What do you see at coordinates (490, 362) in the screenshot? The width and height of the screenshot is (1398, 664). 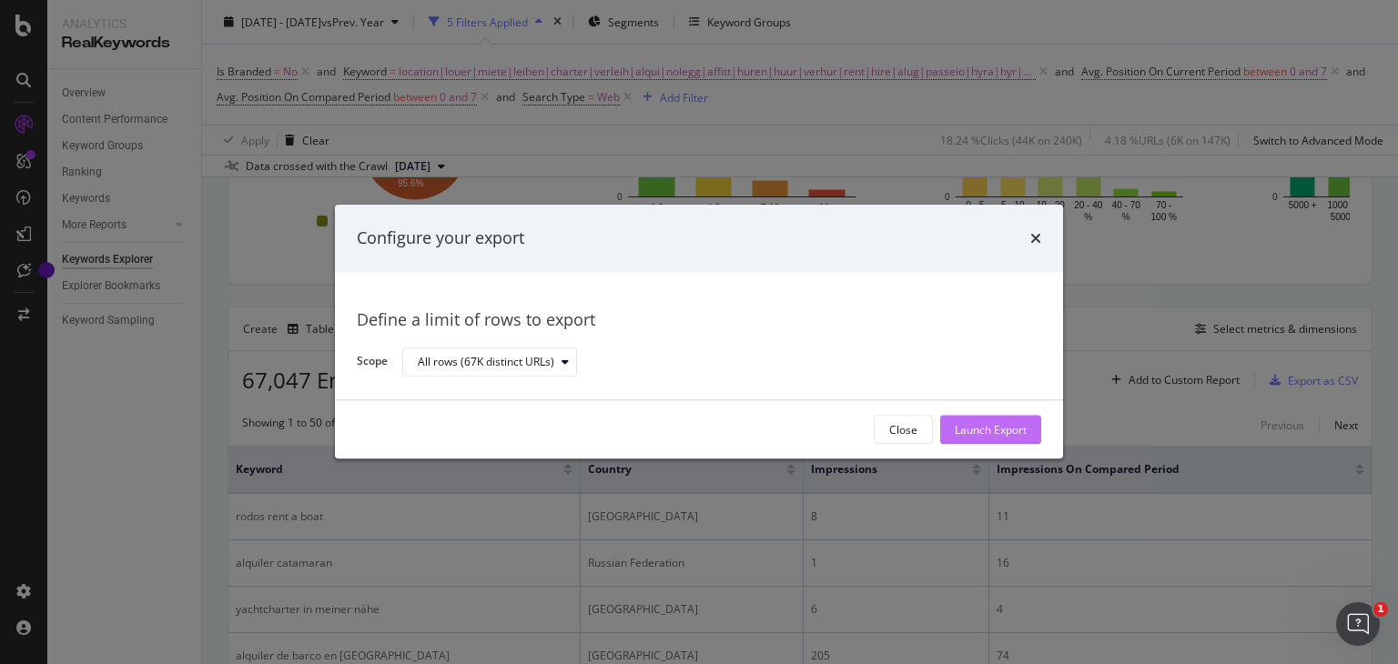 I see `button: All rows (67K distinct URLs)` at bounding box center [490, 362].